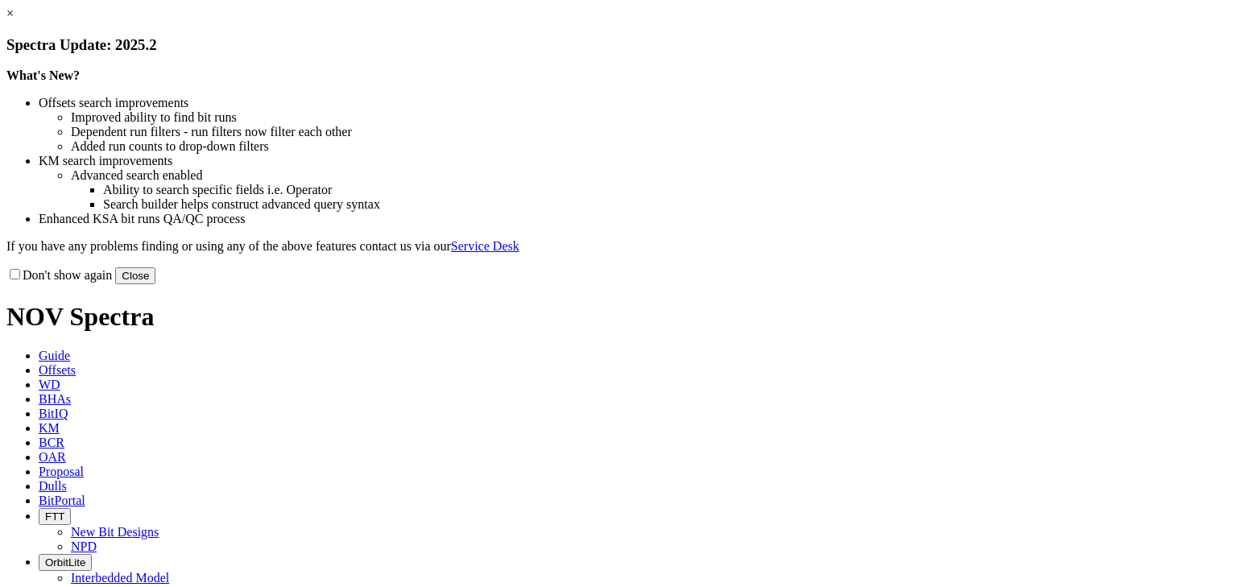 This screenshot has width=1237, height=587. What do you see at coordinates (49, 428) in the screenshot?
I see `span: KM` at bounding box center [49, 428].